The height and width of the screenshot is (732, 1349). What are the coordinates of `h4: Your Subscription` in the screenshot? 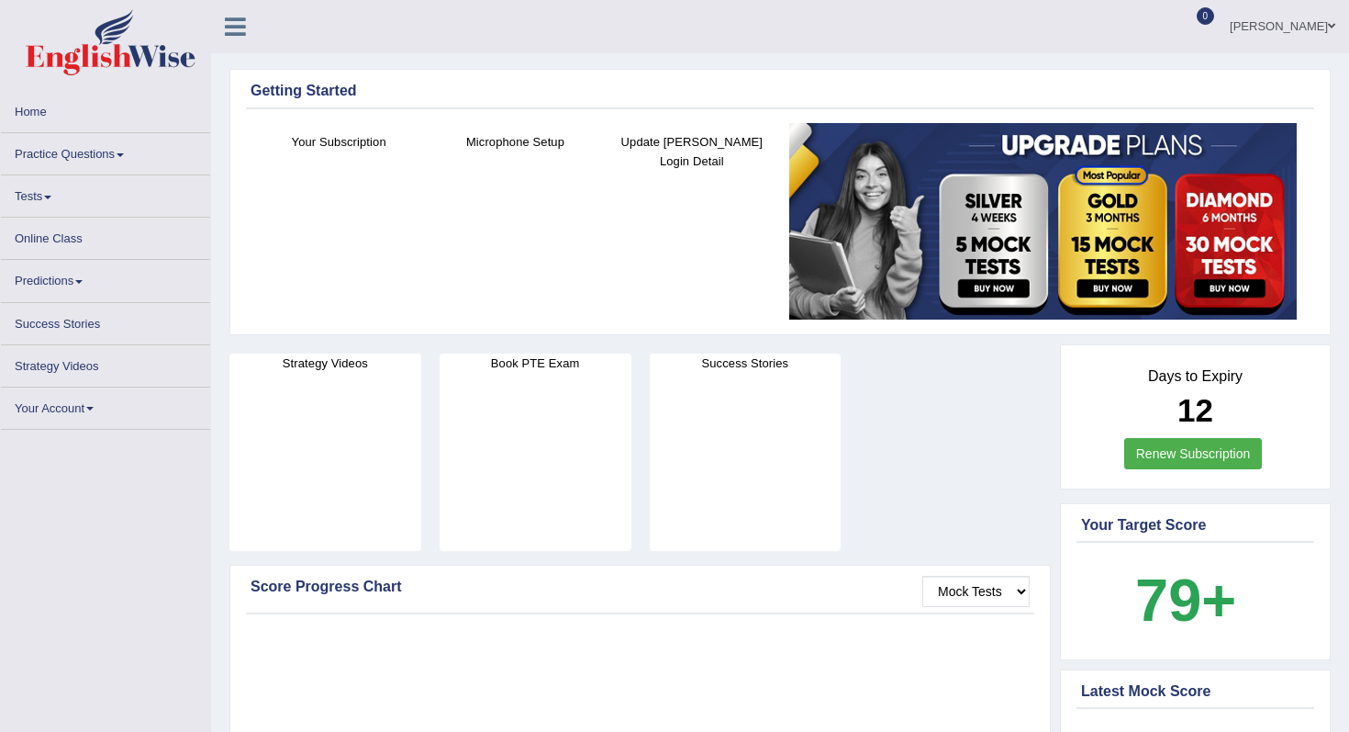 It's located at (339, 141).